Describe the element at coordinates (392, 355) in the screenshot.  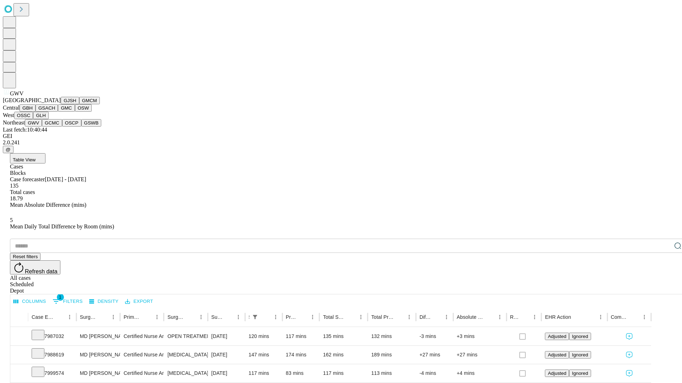
I see `div: 189 mins` at that location.